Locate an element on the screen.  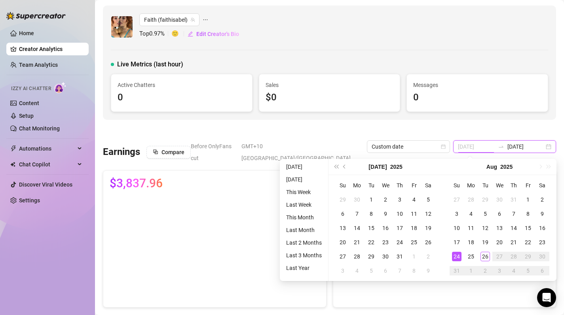
div: $0 is located at coordinates (329, 98).